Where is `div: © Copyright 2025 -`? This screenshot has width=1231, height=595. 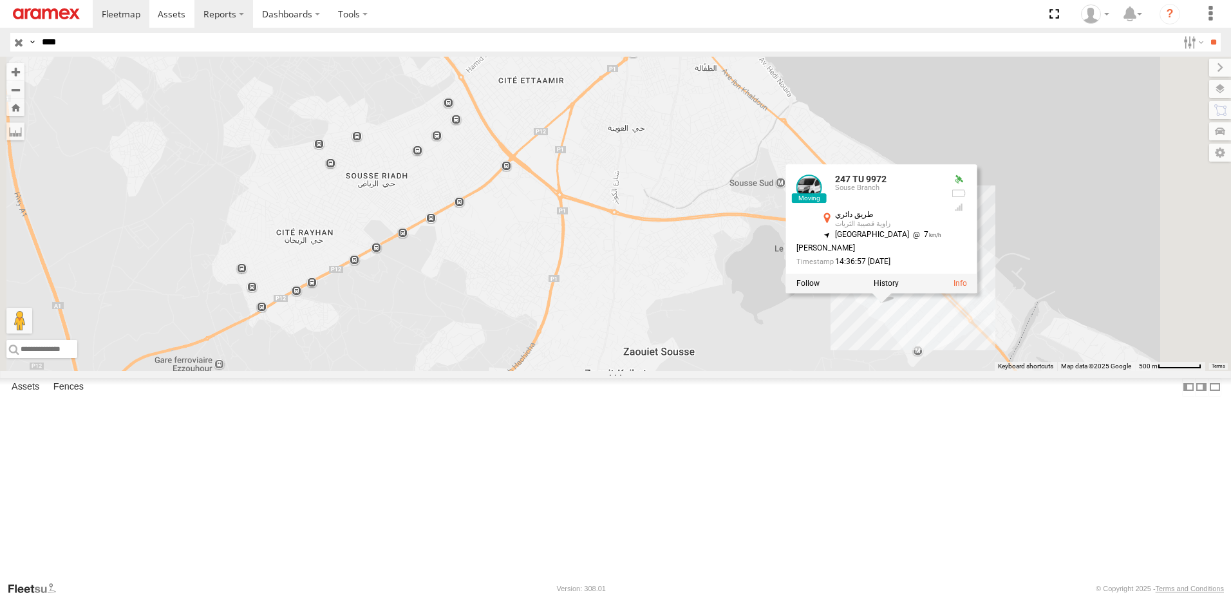
div: © Copyright 2025 - is located at coordinates (1159, 588).